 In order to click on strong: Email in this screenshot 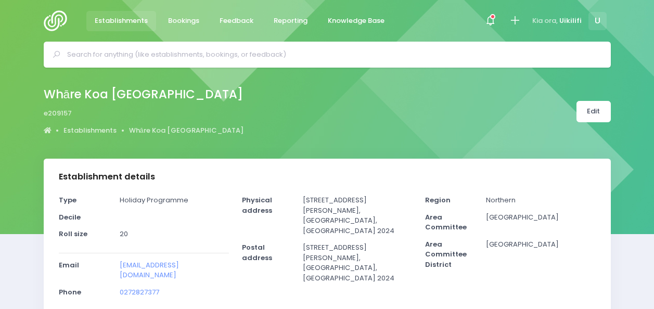, I will do `click(69, 265)`.